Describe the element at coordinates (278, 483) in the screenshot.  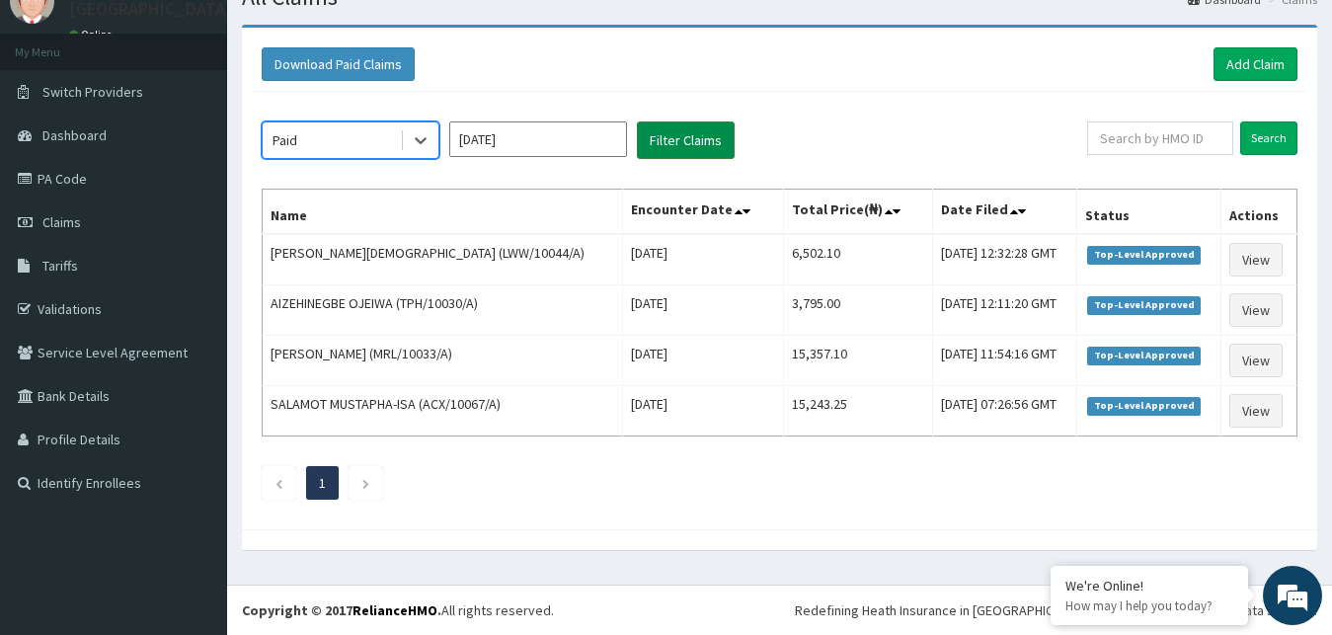
I see `a: Previous page` at that location.